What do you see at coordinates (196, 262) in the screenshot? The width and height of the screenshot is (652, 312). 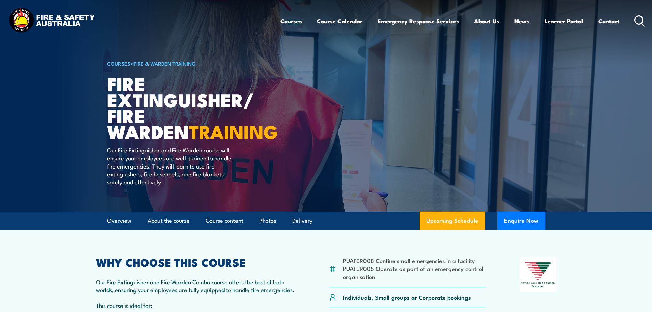 I see `h2: WHY CHOOSE THIS COURSE` at bounding box center [196, 262].